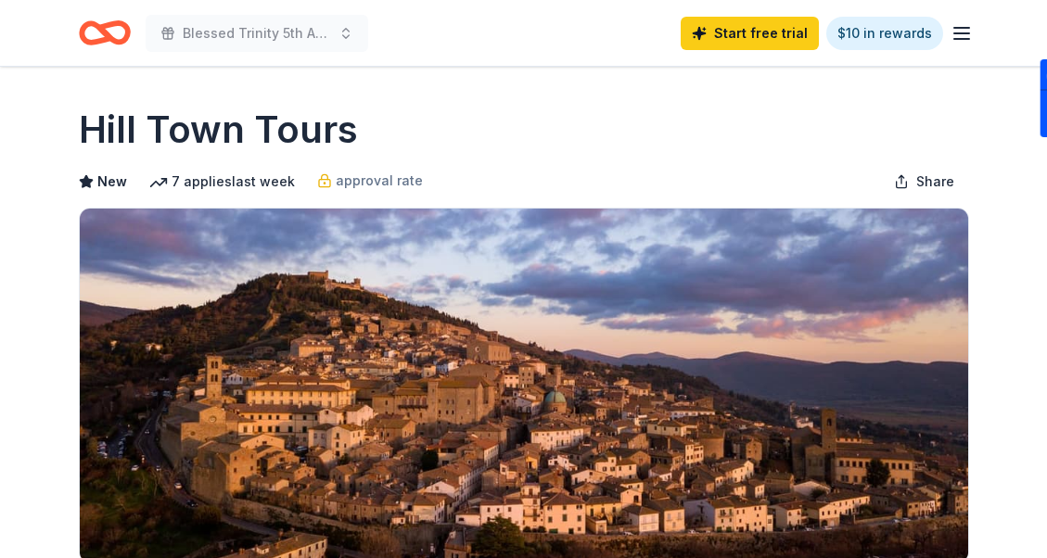 The width and height of the screenshot is (1047, 558). I want to click on a: approval rate, so click(370, 181).